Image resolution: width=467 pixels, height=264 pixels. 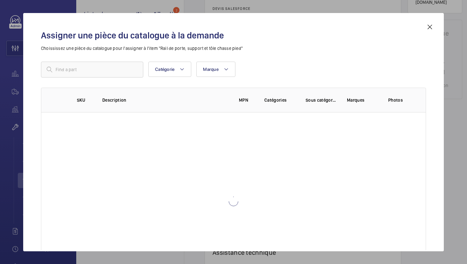 I want to click on p: MPN, so click(x=246, y=100).